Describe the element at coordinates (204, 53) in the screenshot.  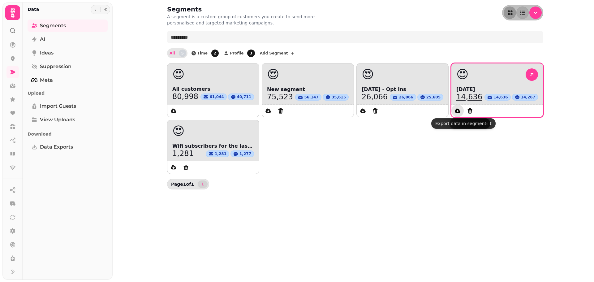
I see `button: Time2` at that location.